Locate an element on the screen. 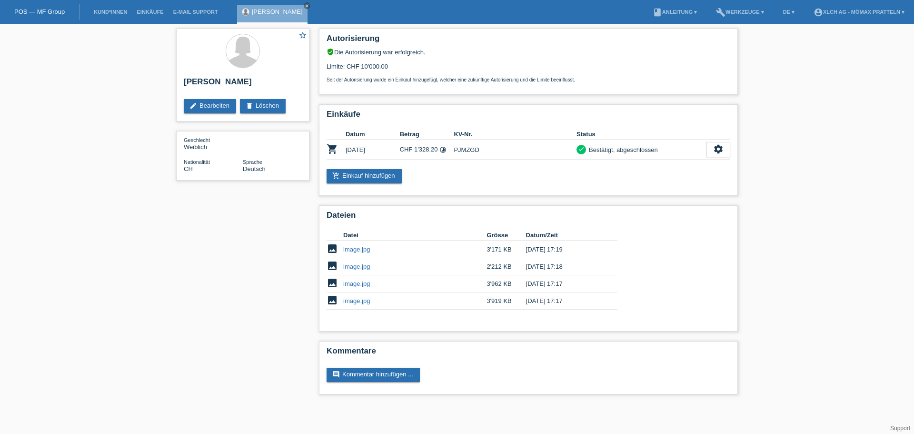 The image size is (914, 434). i: delete is located at coordinates (250, 106).